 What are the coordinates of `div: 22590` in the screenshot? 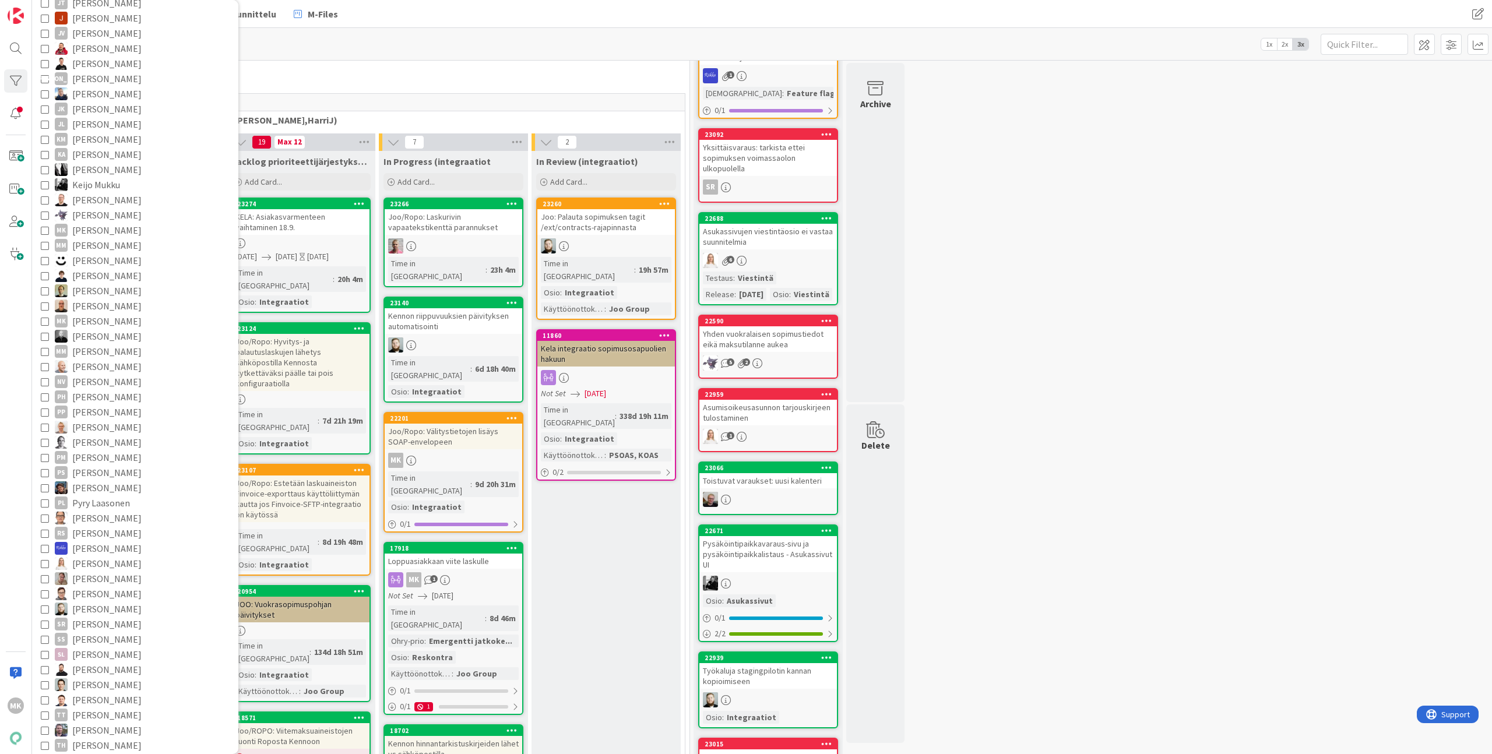 It's located at (768, 321).